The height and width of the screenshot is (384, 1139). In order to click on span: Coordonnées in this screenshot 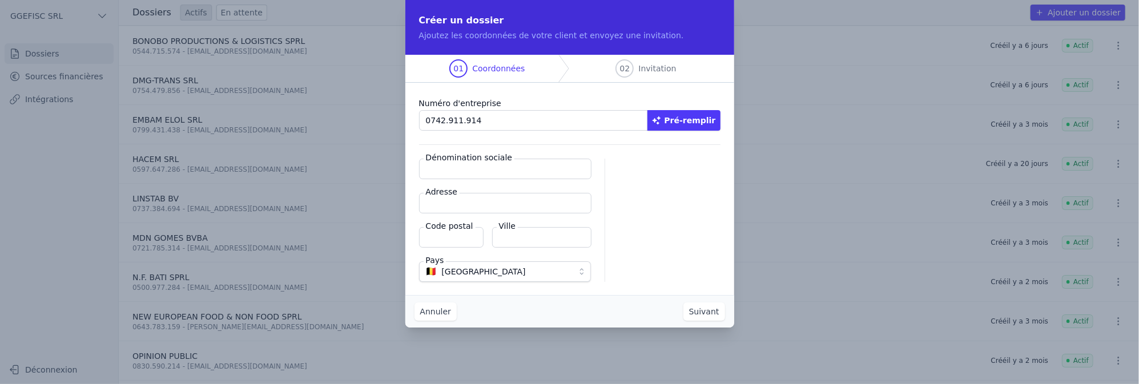, I will do `click(498, 69)`.